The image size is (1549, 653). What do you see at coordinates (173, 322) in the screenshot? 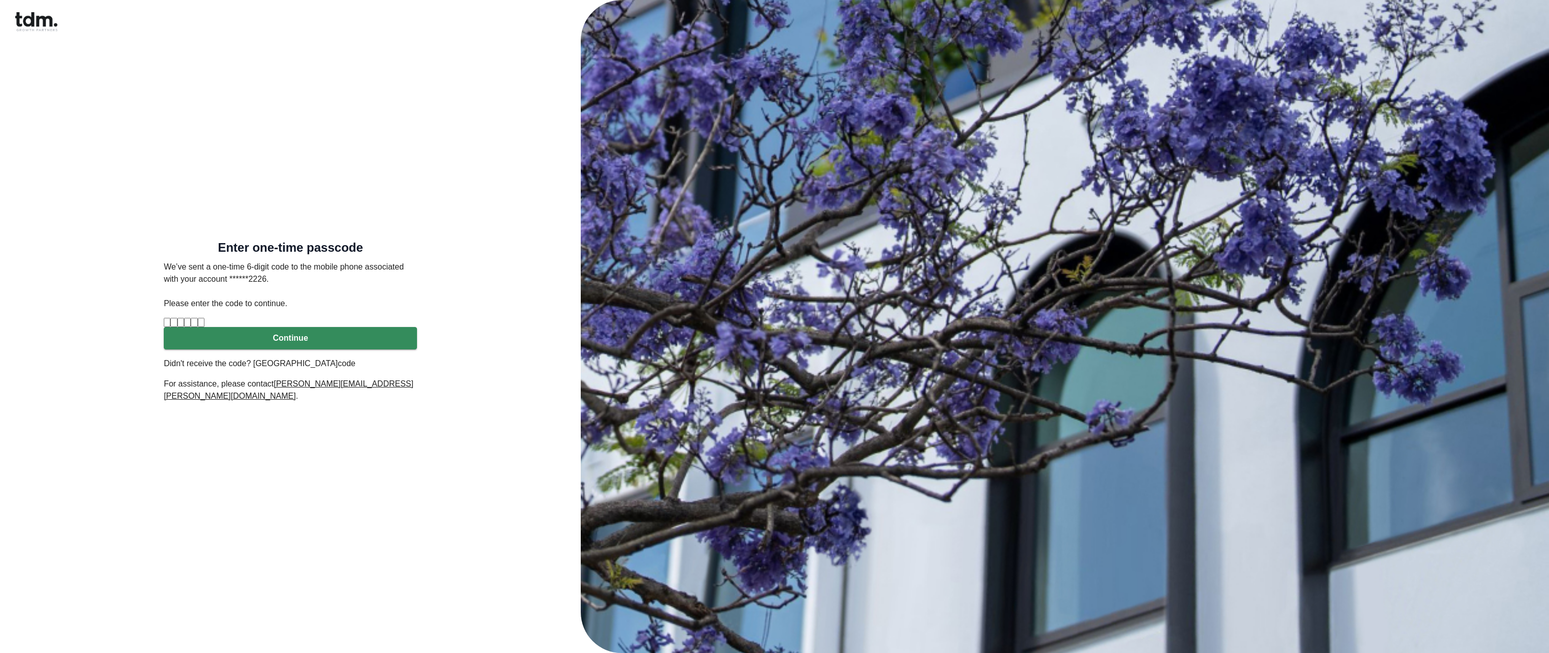
I see `input: Digit 2` at bounding box center [173, 322].